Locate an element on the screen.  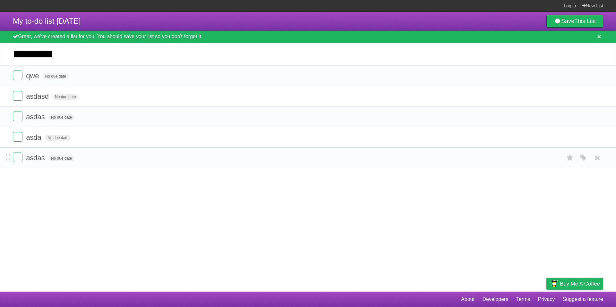
a: SaveThis List is located at coordinates (574, 21).